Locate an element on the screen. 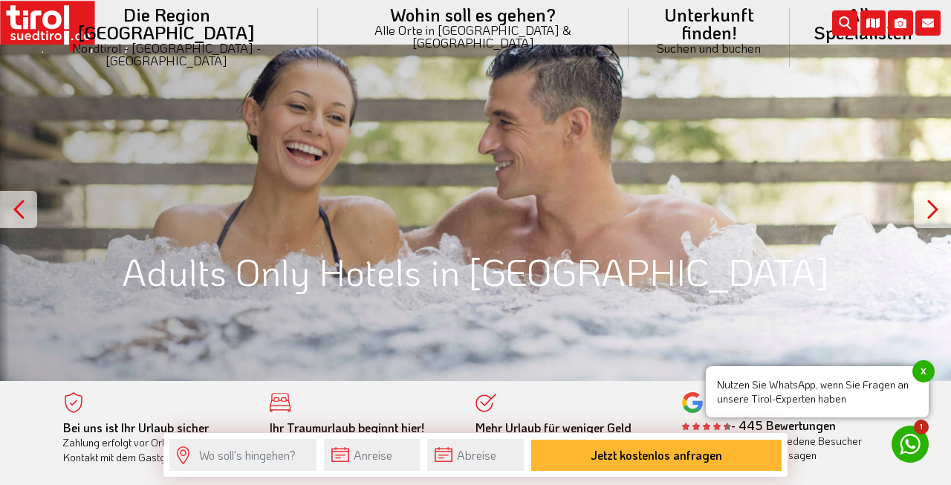 Image resolution: width=951 pixels, height=485 pixels. b: Mehr Urlaub für weniger Geld is located at coordinates (553, 427).